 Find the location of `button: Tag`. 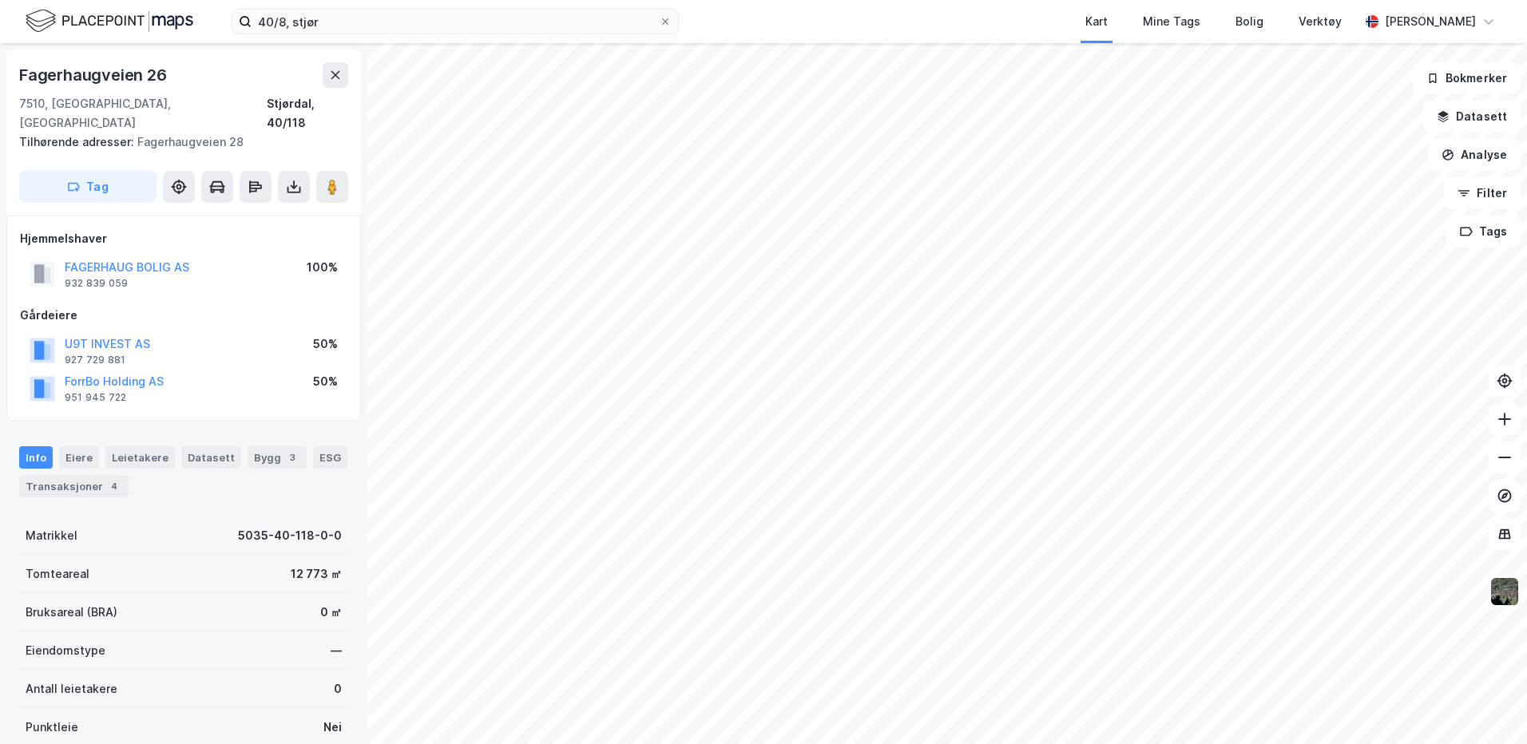

button: Tag is located at coordinates (88, 187).